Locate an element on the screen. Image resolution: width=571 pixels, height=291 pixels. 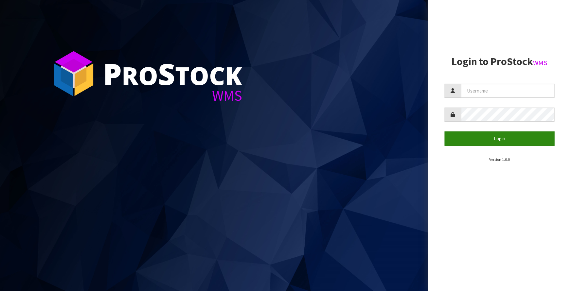
h2: Login to ProStock is located at coordinates (499, 61).